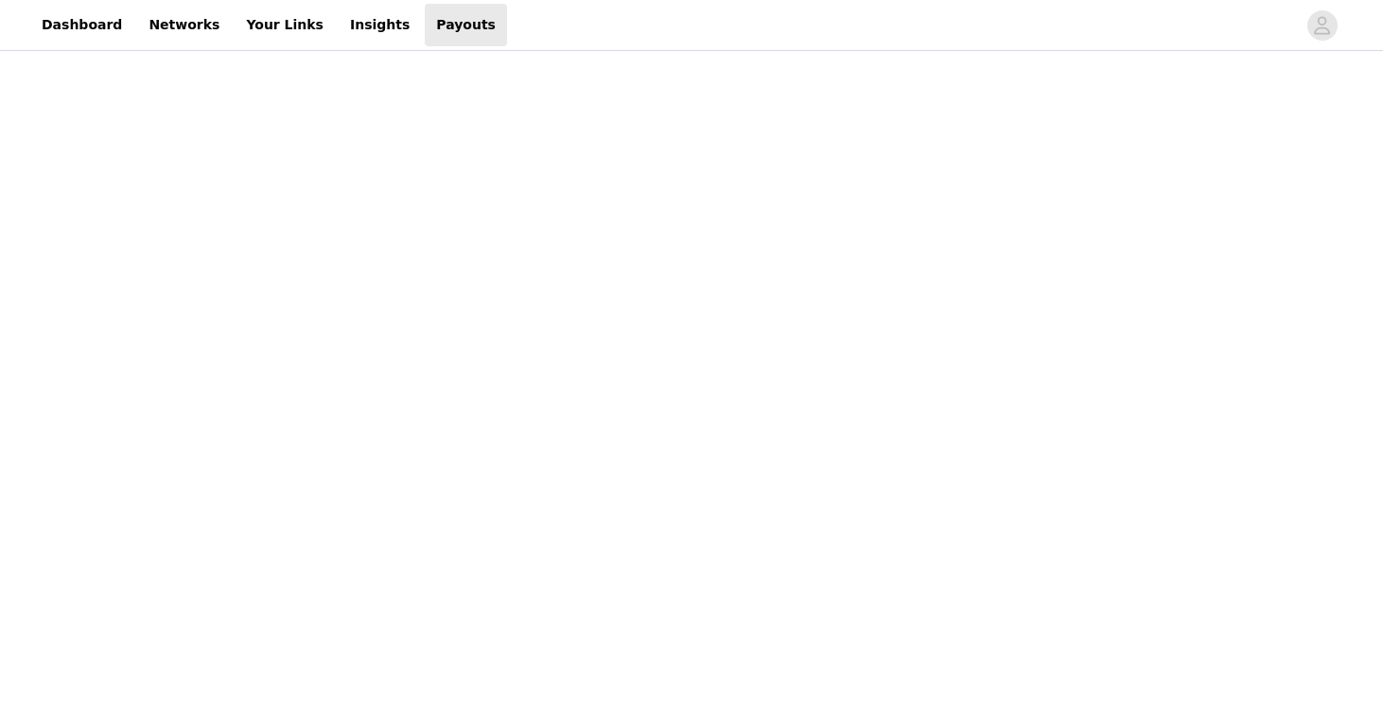 The image size is (1383, 706). What do you see at coordinates (183, 25) in the screenshot?
I see `a: Networks` at bounding box center [183, 25].